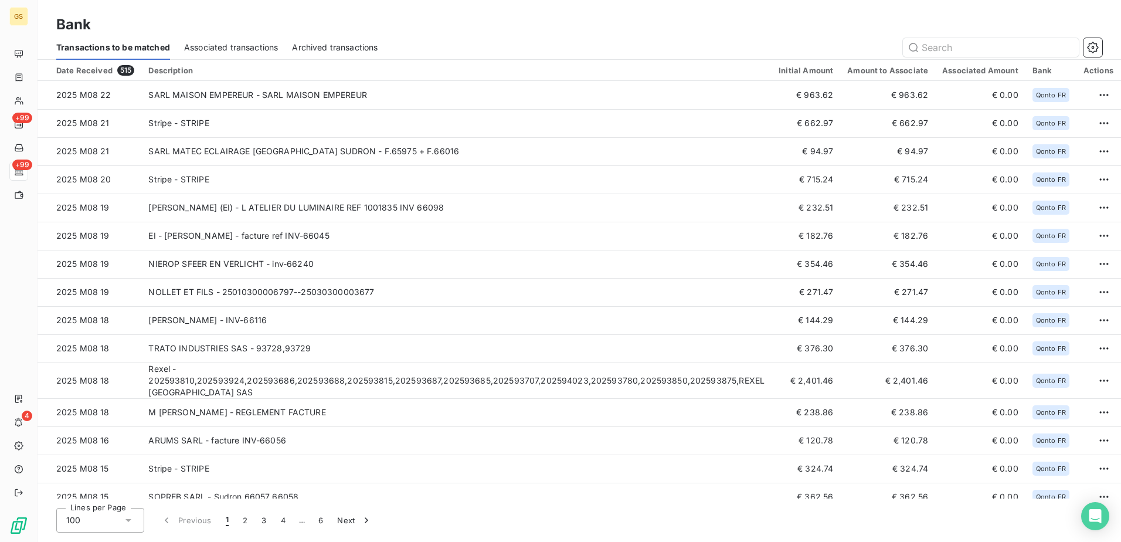  What do you see at coordinates (1098, 70) in the screenshot?
I see `div: Actions` at bounding box center [1098, 70].